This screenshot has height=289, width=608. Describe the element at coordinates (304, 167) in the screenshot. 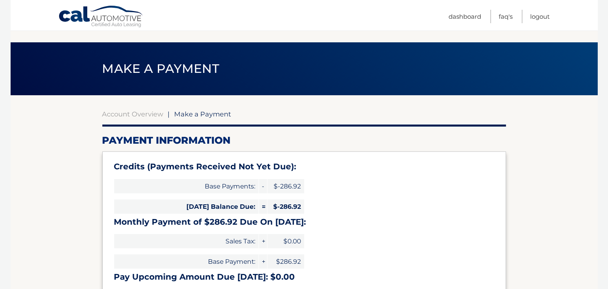

I see `h3: Credits (Payments Received Not Yet Due):` at that location.